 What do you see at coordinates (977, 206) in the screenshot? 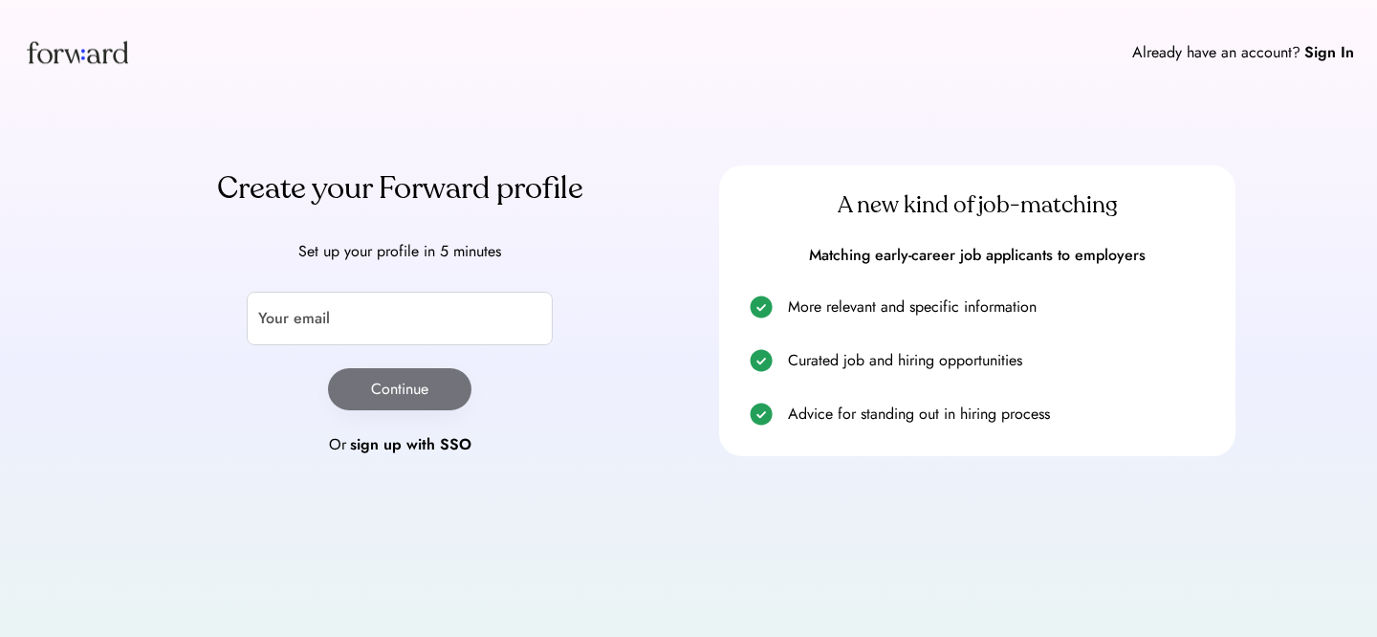
I see `div: A new kind of job-matching` at bounding box center [977, 206].